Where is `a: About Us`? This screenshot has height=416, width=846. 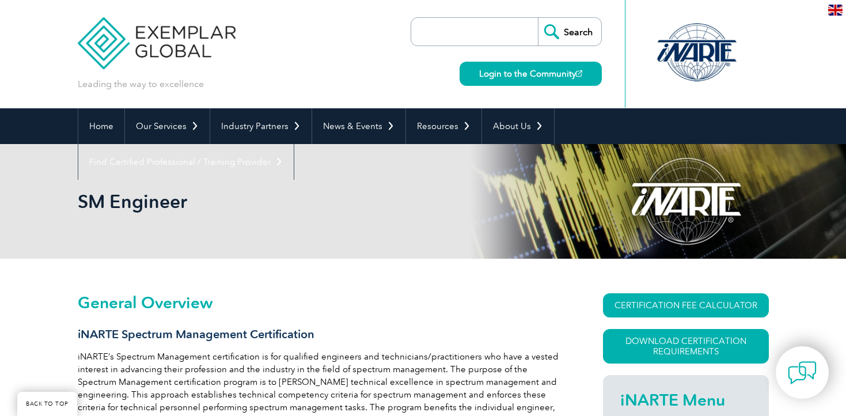
a: About Us is located at coordinates (517, 126).